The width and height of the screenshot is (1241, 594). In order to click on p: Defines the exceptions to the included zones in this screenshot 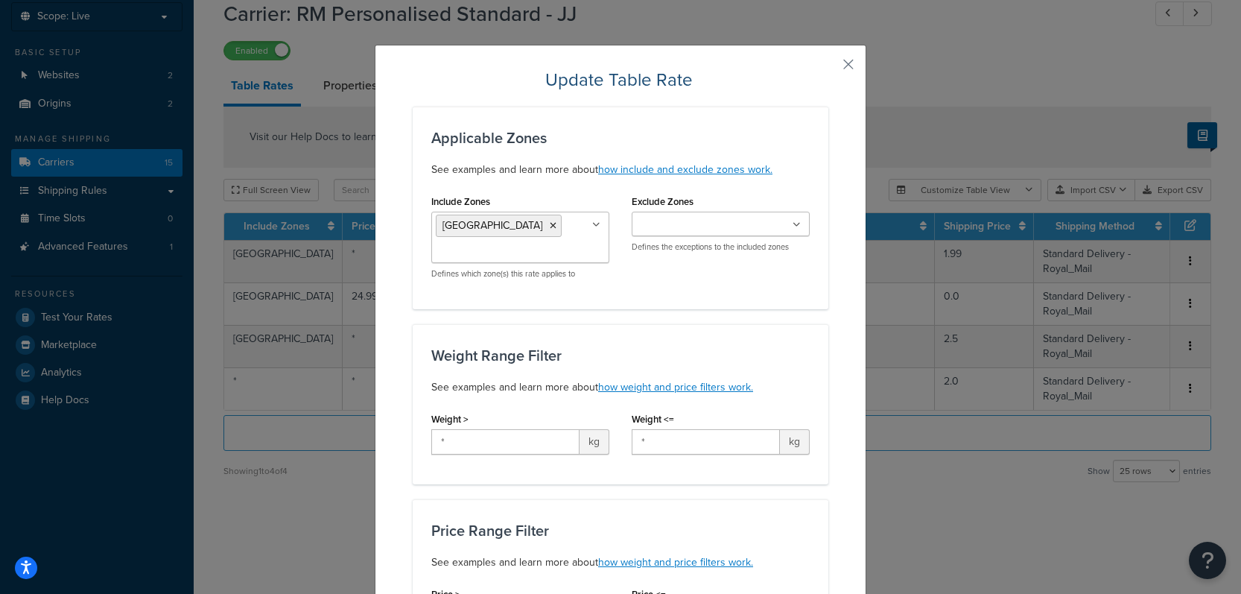, I will do `click(720, 247)`.